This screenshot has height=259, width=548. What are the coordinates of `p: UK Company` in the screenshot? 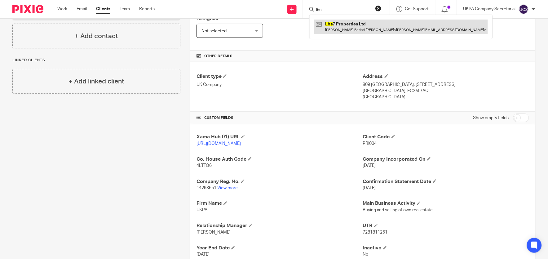 It's located at (280, 85).